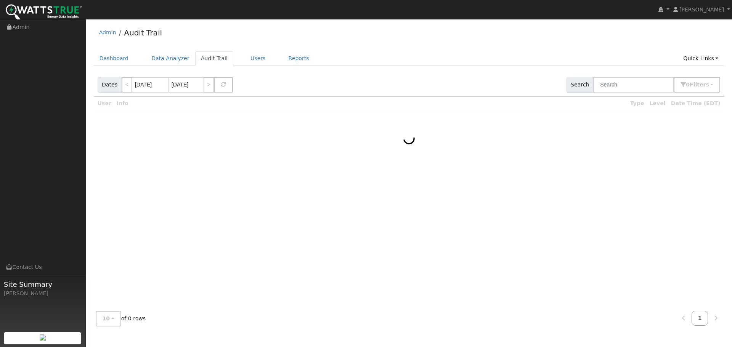 The width and height of the screenshot is (732, 347). I want to click on button: 0Filters, so click(697, 85).